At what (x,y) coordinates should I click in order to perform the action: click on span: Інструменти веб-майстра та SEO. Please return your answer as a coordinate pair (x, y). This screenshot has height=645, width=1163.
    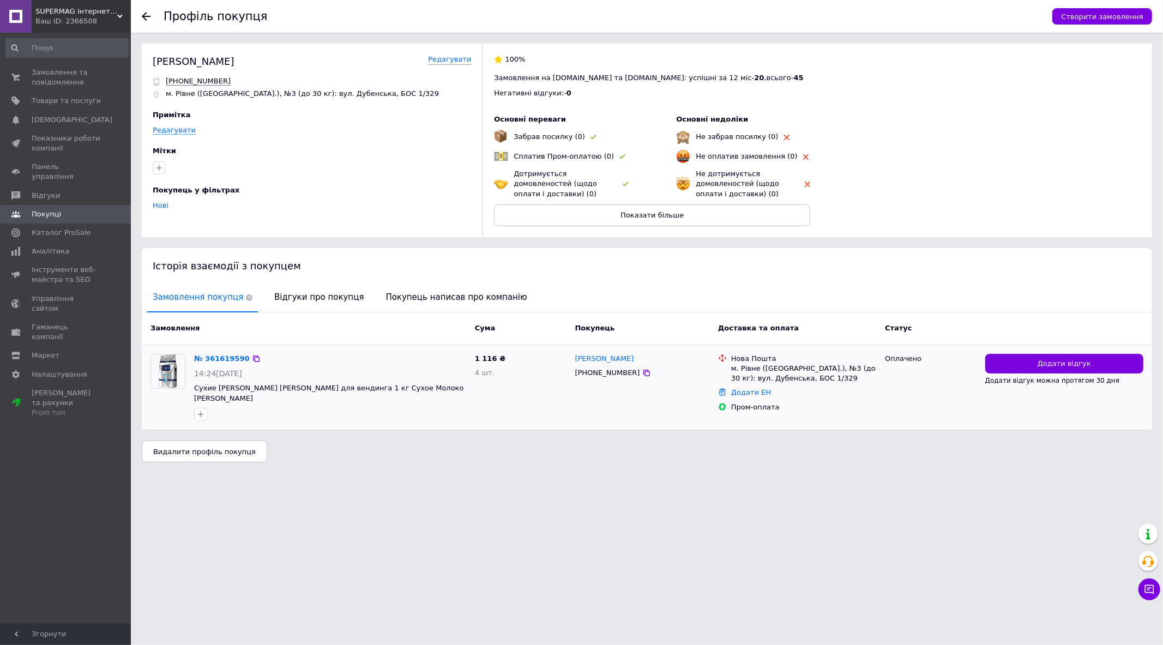
    Looking at the image, I should click on (66, 275).